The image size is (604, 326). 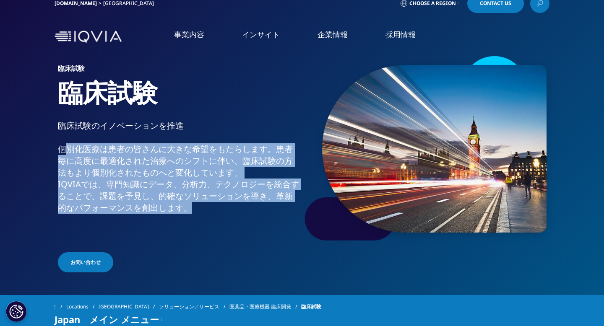 What do you see at coordinates (86, 263) in the screenshot?
I see `span: お問い合わせ` at bounding box center [86, 263].